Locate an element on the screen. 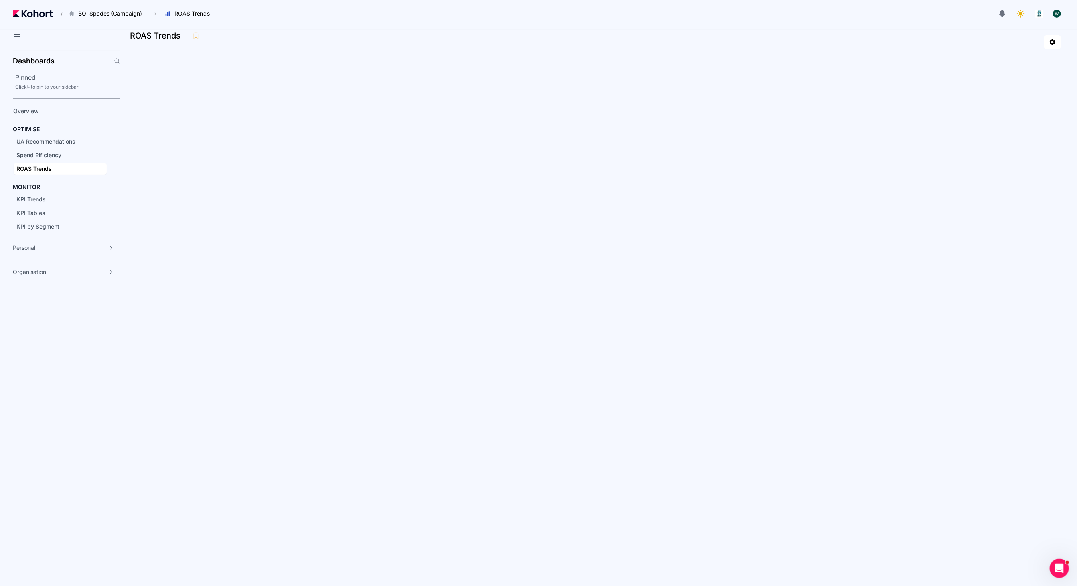  h3: ROAS Trends is located at coordinates (158, 36).